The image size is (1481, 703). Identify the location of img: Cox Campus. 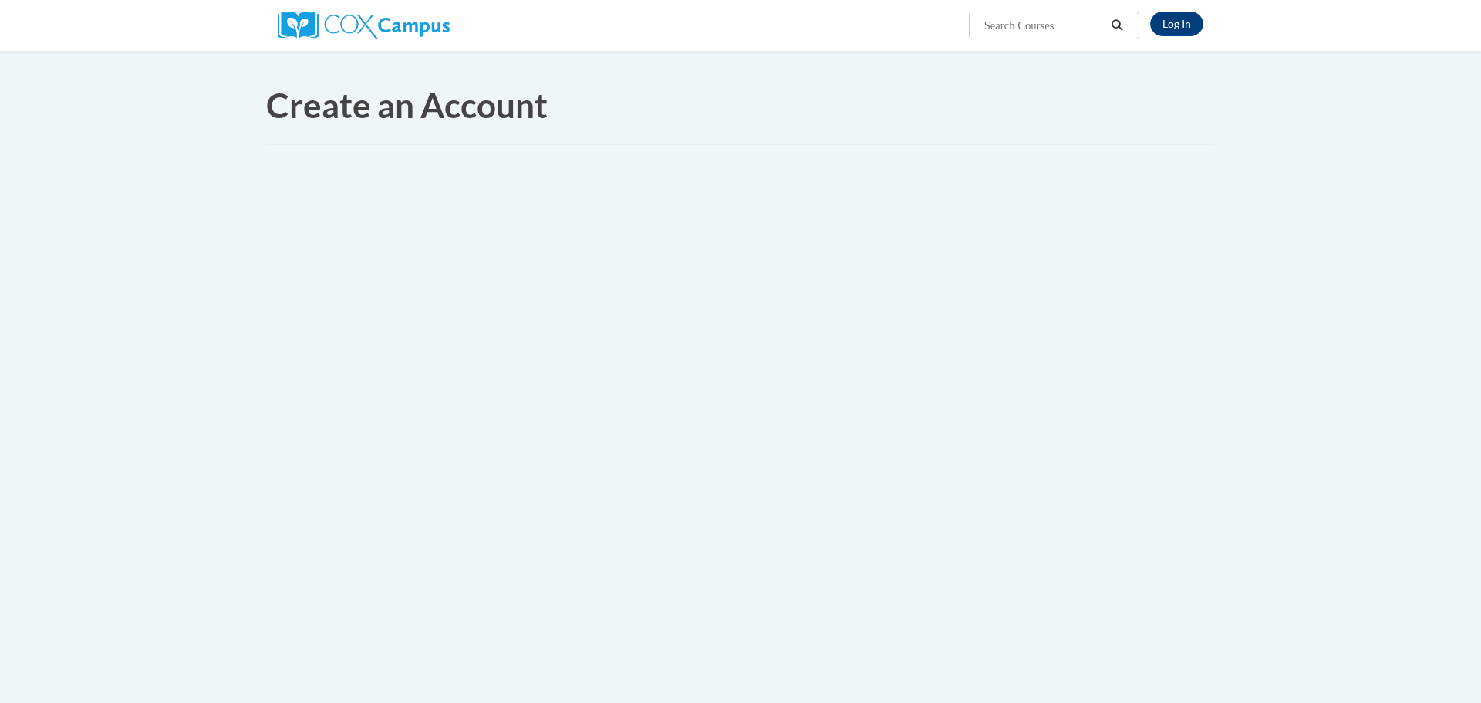
(363, 25).